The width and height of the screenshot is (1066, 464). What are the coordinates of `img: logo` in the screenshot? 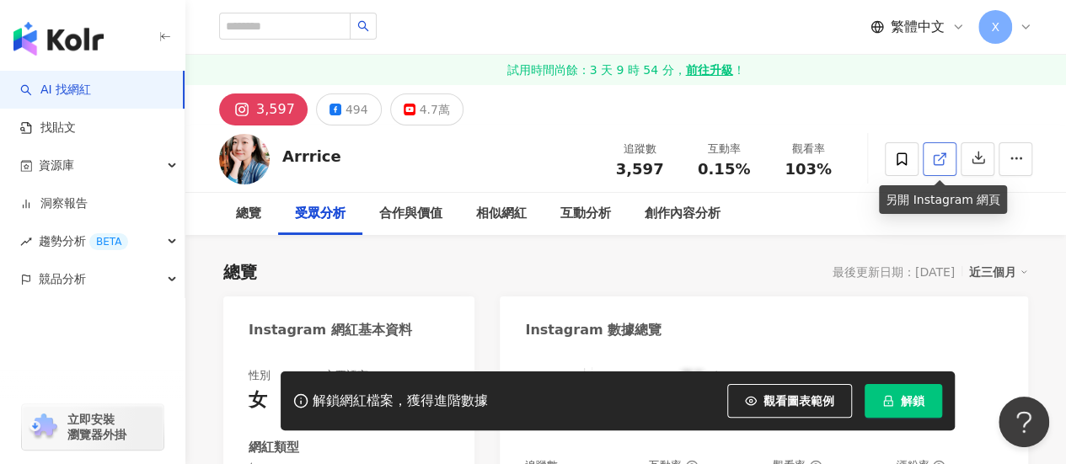 It's located at (58, 39).